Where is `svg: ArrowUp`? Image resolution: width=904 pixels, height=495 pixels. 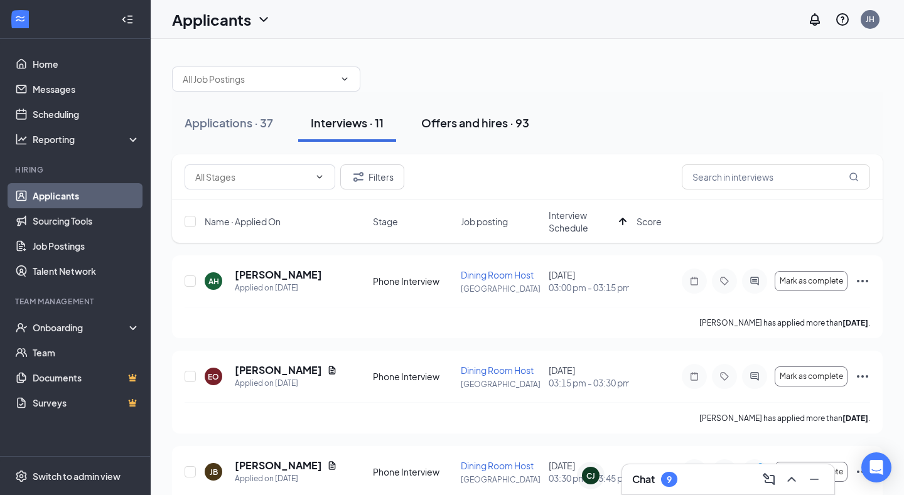
svg: ArrowUp is located at coordinates (623, 222).